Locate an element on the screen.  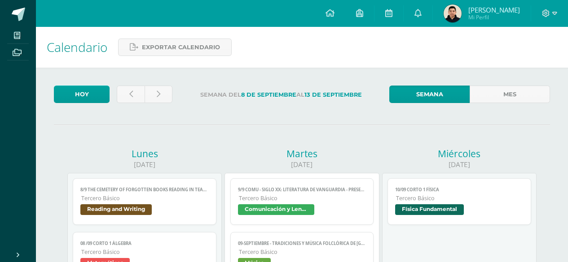
a: Semana is located at coordinates (429, 94).